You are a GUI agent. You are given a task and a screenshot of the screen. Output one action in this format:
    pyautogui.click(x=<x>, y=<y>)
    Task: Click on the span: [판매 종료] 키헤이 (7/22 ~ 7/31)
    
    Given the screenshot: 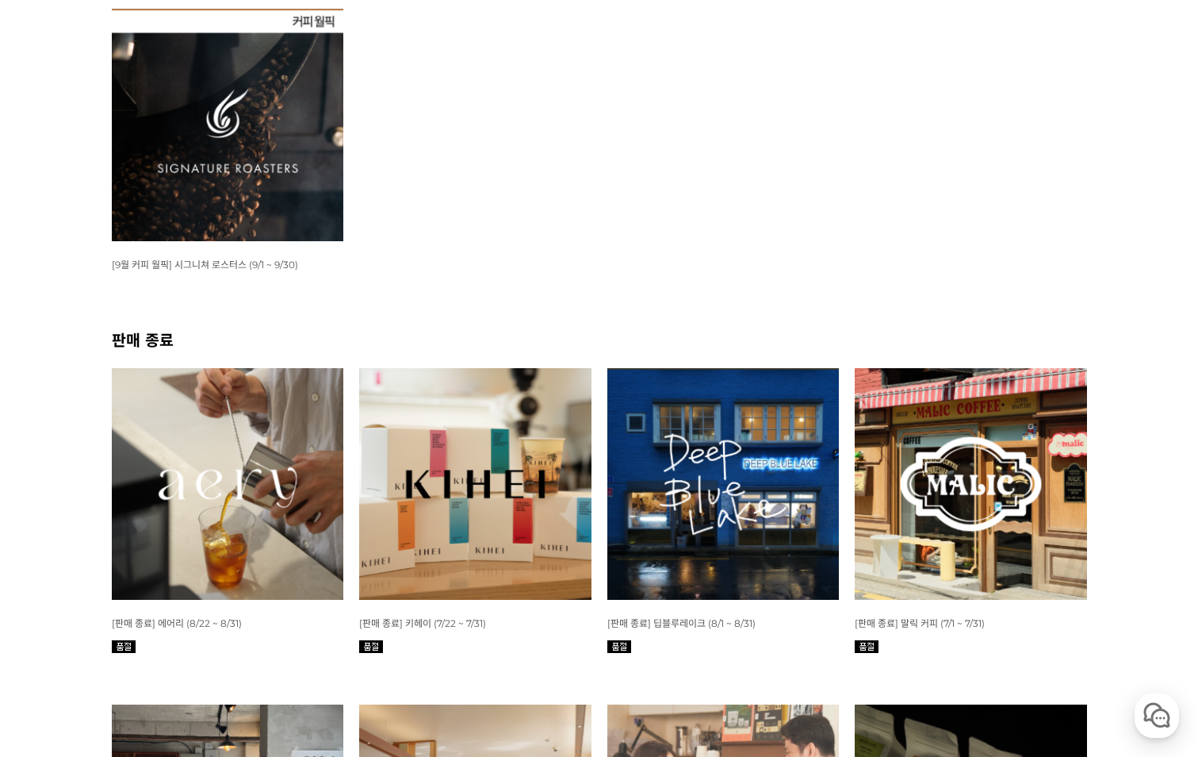 What is the action you would take?
    pyautogui.click(x=423, y=623)
    